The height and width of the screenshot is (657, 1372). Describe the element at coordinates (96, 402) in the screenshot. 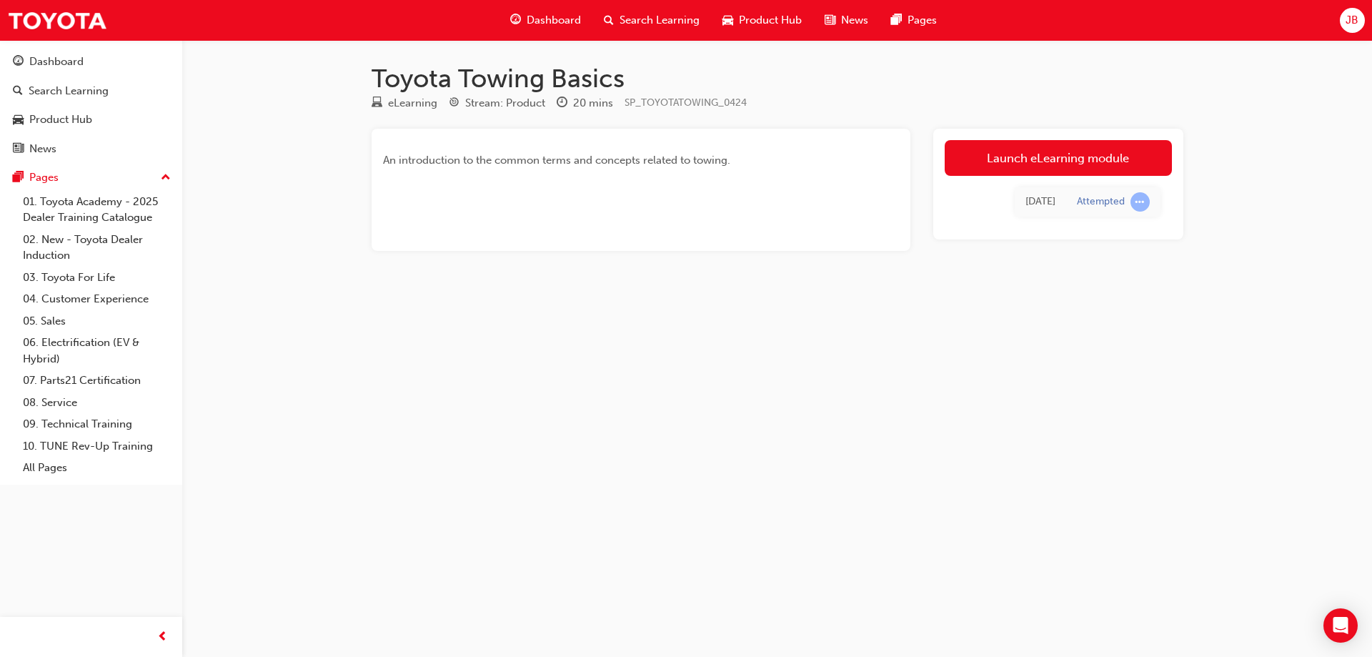

I see `a: 08. Service` at that location.